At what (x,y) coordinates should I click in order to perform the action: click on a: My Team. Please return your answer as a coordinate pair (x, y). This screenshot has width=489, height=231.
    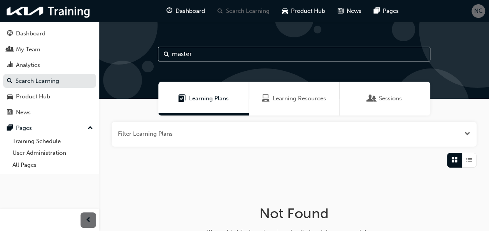
    Looking at the image, I should click on (49, 49).